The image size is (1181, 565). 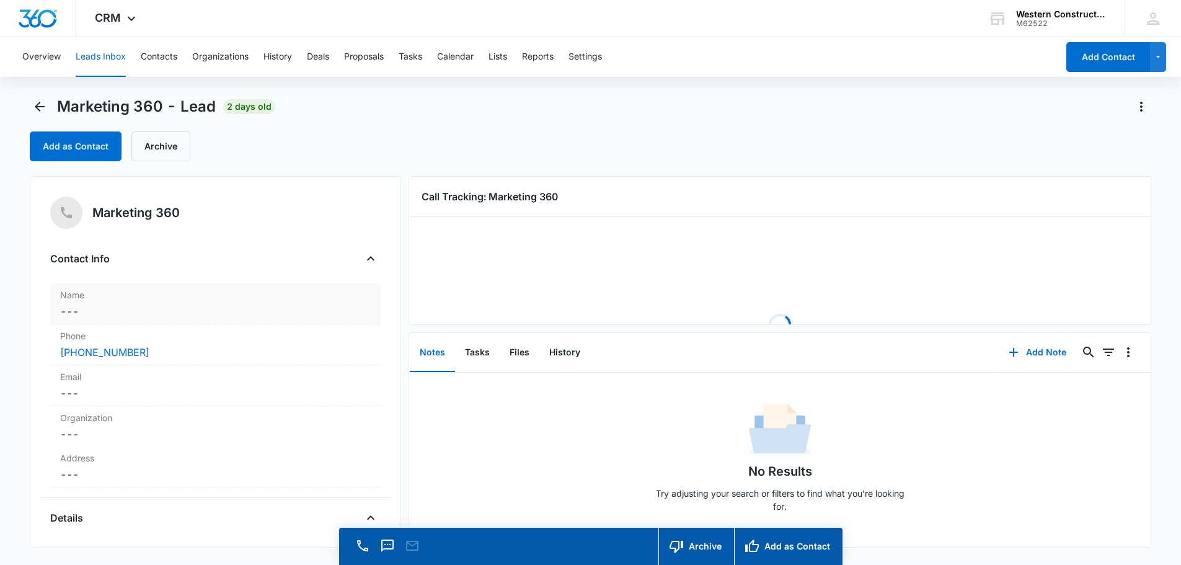 I want to click on span: 2 days old, so click(x=249, y=107).